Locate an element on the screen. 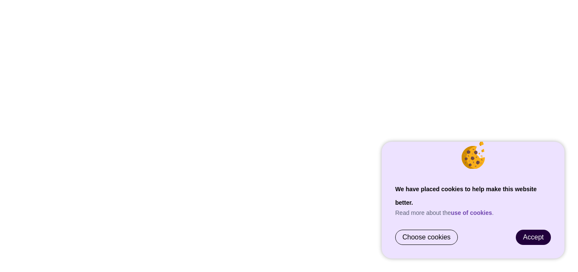 Image resolution: width=578 pixels, height=272 pixels. span: Accept is located at coordinates (533, 237).